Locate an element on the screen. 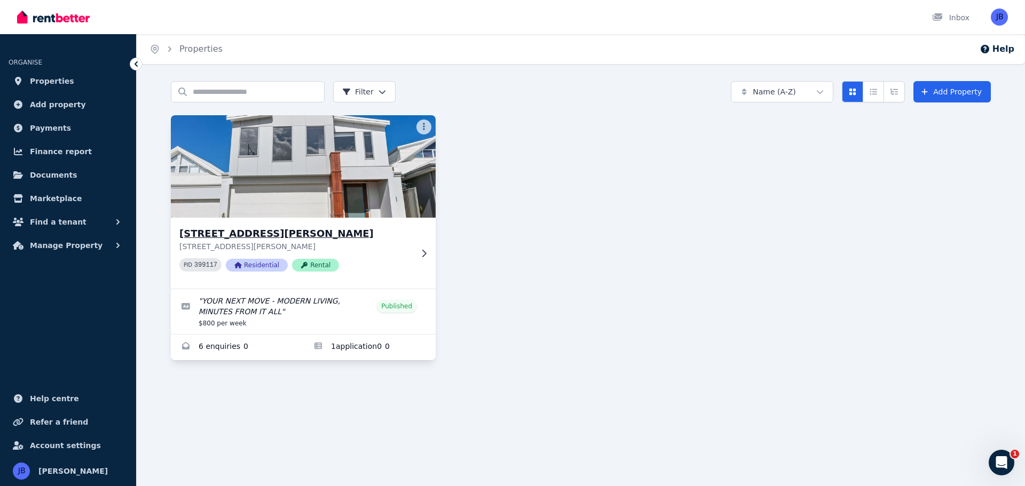 The image size is (1025, 486). span: Properties is located at coordinates (52, 81).